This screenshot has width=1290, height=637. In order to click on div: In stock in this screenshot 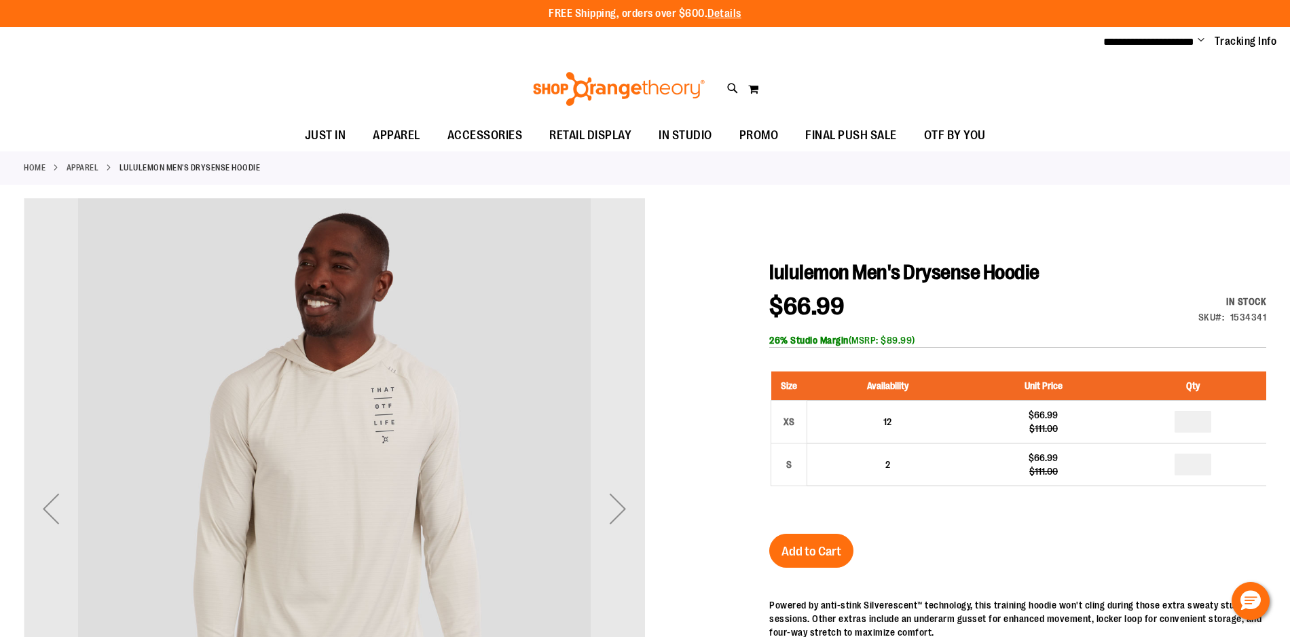, I will do `click(1232, 301)`.